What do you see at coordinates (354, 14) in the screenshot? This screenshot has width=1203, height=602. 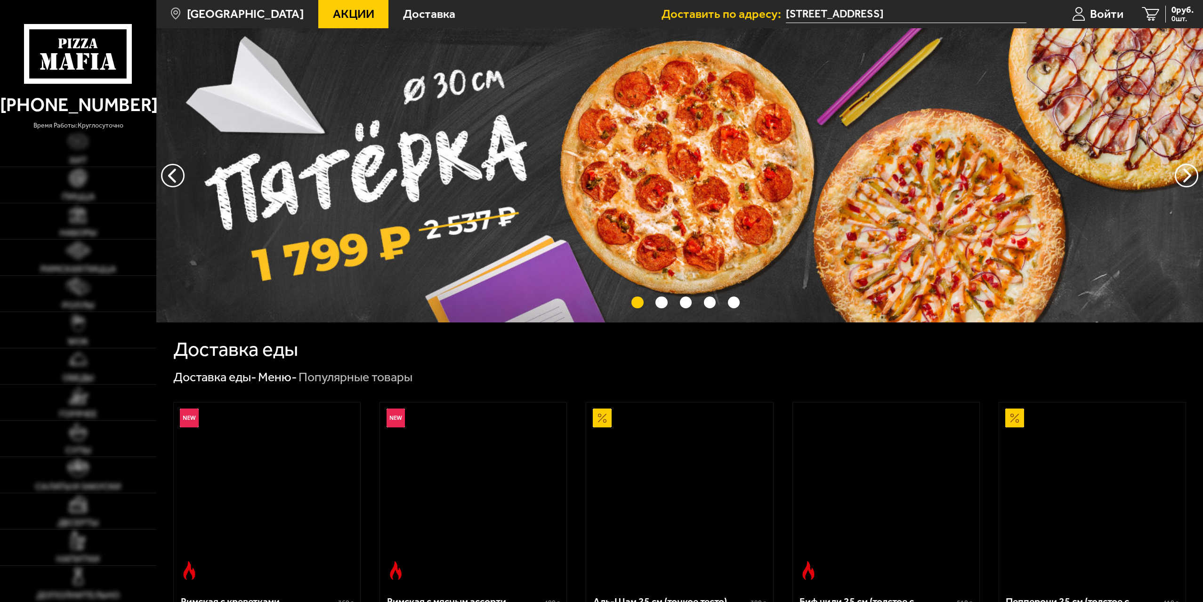 I see `span: Акции` at bounding box center [354, 14].